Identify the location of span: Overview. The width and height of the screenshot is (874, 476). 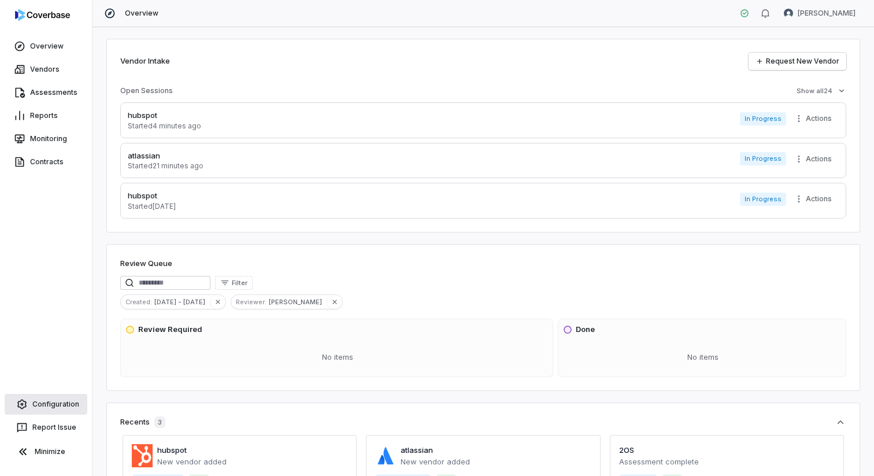
(142, 13).